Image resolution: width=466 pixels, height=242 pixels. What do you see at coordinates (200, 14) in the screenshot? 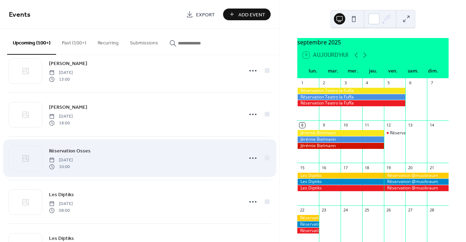
I see `a: Export` at bounding box center [200, 14].